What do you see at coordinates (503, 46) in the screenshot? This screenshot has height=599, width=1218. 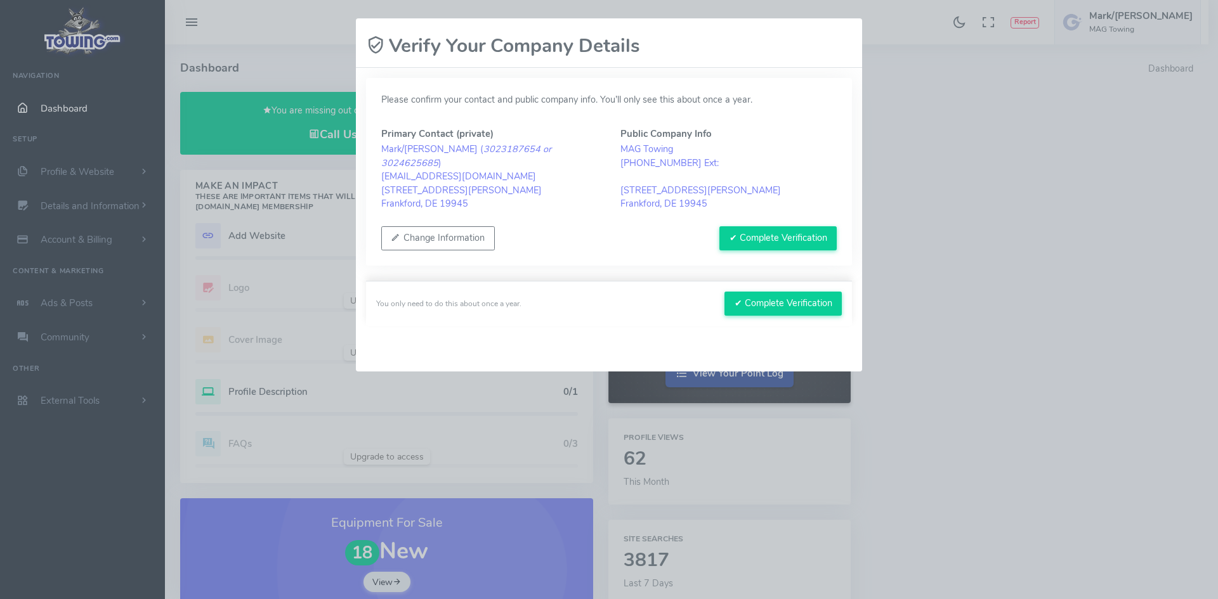 I see `h2: Verify Your Company Details` at bounding box center [503, 46].